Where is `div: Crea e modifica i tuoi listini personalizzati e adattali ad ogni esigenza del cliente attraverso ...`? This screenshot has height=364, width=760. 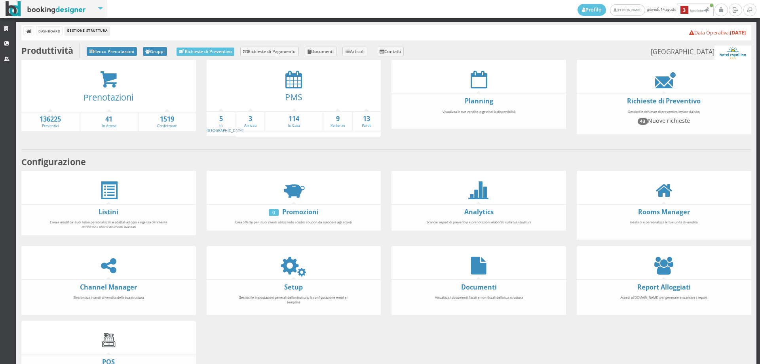 div: Crea e modifica i tuoi listini personalizzati e adattali ad ogni esigenza del cliente attraverso ... is located at coordinates (109, 224).